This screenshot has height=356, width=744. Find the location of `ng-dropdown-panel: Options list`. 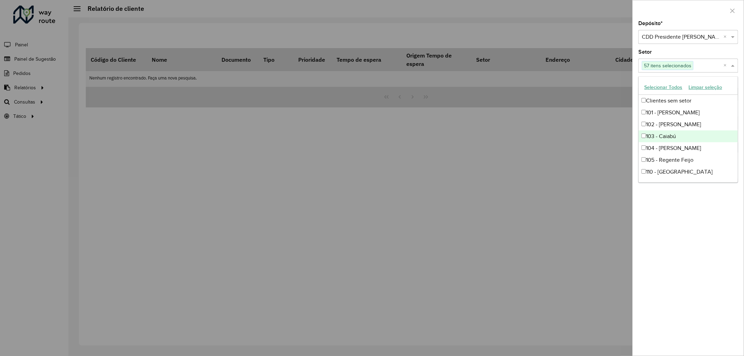

ng-dropdown-panel: Options list is located at coordinates (688, 129).